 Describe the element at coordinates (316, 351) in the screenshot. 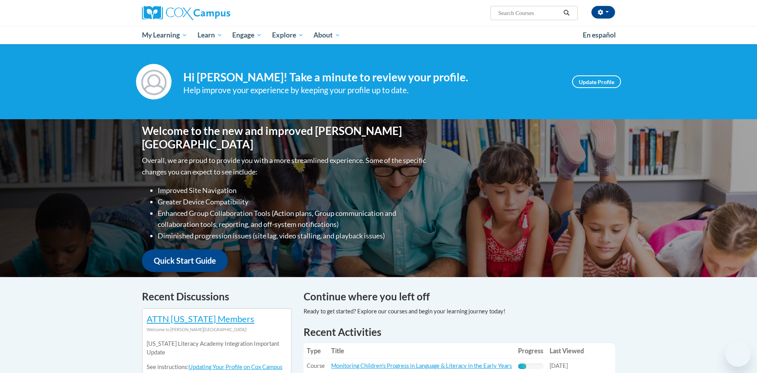

I see `th: Type` at that location.